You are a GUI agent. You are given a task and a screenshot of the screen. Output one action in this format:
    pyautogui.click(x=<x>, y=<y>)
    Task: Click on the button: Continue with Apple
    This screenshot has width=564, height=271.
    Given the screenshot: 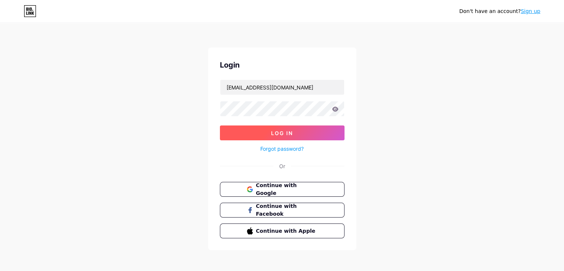 What is the action you would take?
    pyautogui.click(x=282, y=231)
    